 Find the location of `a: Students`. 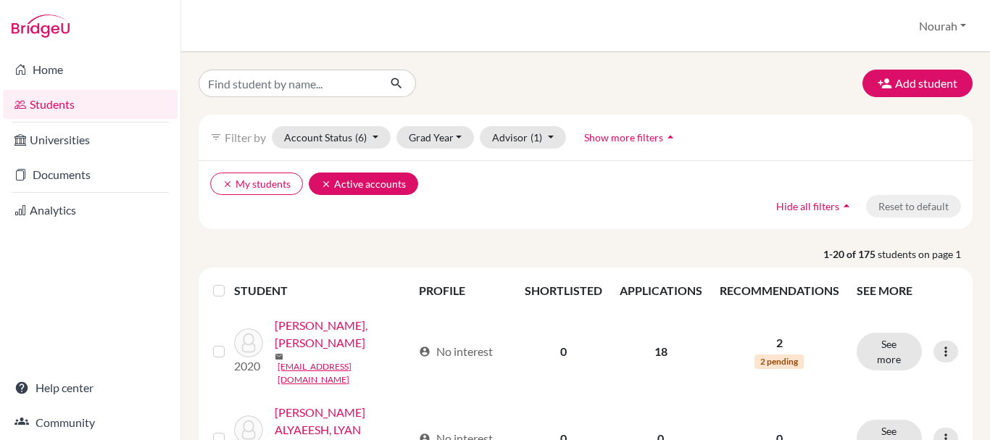

a: Students is located at coordinates (90, 104).